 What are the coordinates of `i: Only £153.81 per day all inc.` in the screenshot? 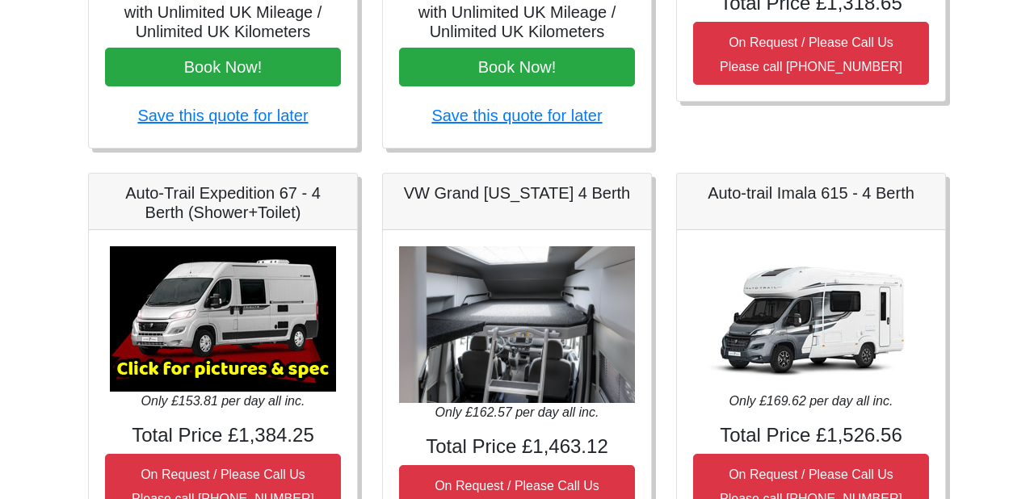 It's located at (223, 401).